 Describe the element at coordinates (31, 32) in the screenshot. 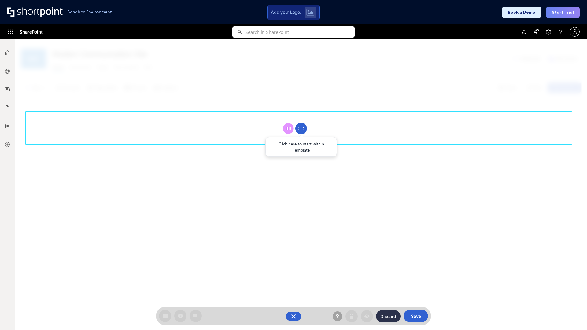

I see `span: SharePoint` at that location.